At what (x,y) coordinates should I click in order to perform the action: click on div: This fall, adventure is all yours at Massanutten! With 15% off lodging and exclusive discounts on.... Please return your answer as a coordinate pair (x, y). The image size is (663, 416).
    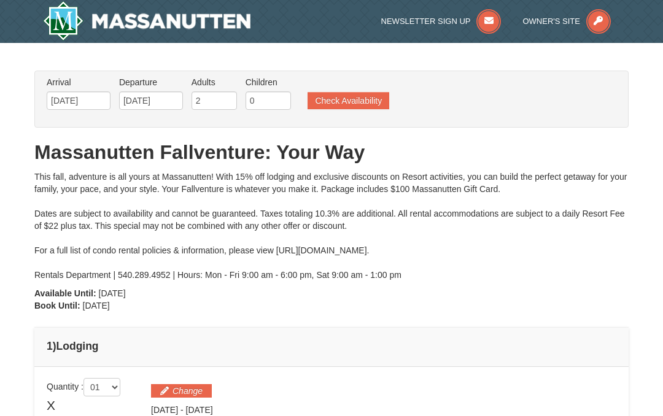
    Looking at the image, I should click on (332, 226).